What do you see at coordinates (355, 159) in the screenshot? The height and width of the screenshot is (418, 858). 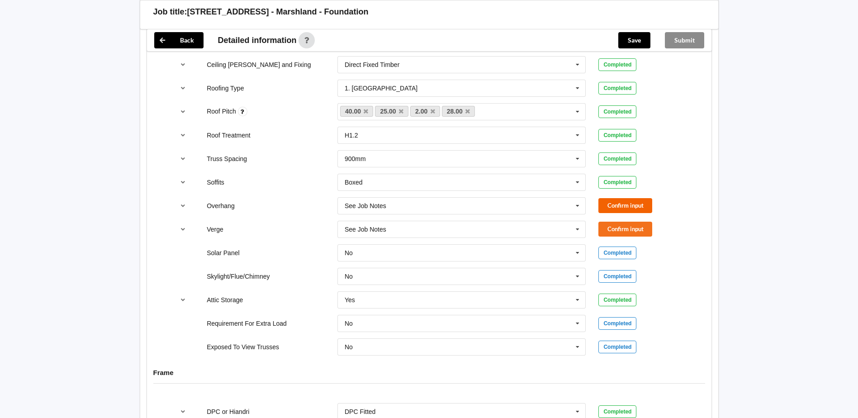 I see `div: 900mm` at bounding box center [355, 159].